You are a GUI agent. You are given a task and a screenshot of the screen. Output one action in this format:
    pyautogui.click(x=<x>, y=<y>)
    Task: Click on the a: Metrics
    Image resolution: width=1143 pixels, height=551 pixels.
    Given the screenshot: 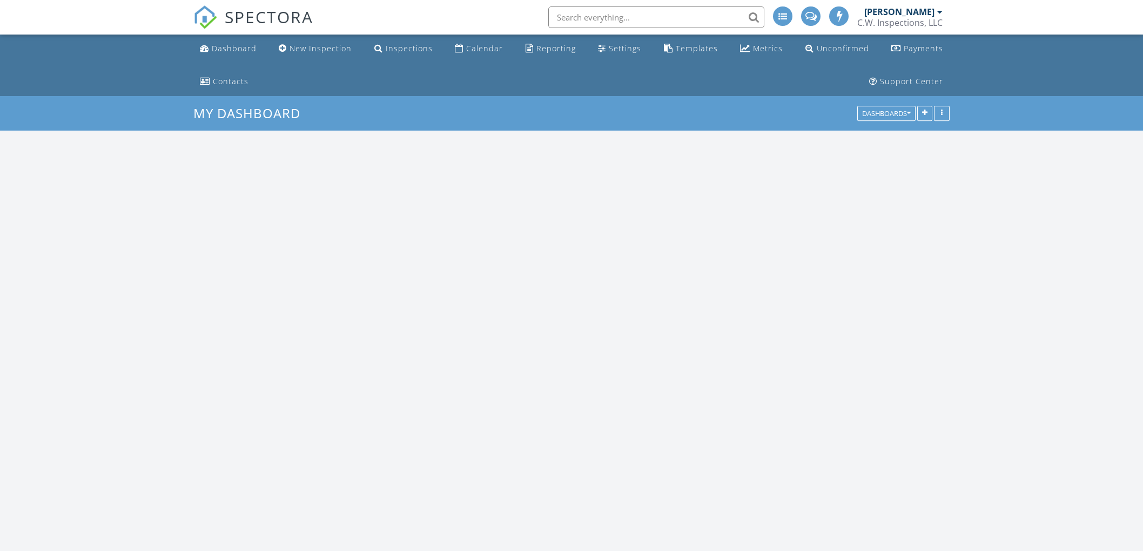 What is the action you would take?
    pyautogui.click(x=761, y=49)
    